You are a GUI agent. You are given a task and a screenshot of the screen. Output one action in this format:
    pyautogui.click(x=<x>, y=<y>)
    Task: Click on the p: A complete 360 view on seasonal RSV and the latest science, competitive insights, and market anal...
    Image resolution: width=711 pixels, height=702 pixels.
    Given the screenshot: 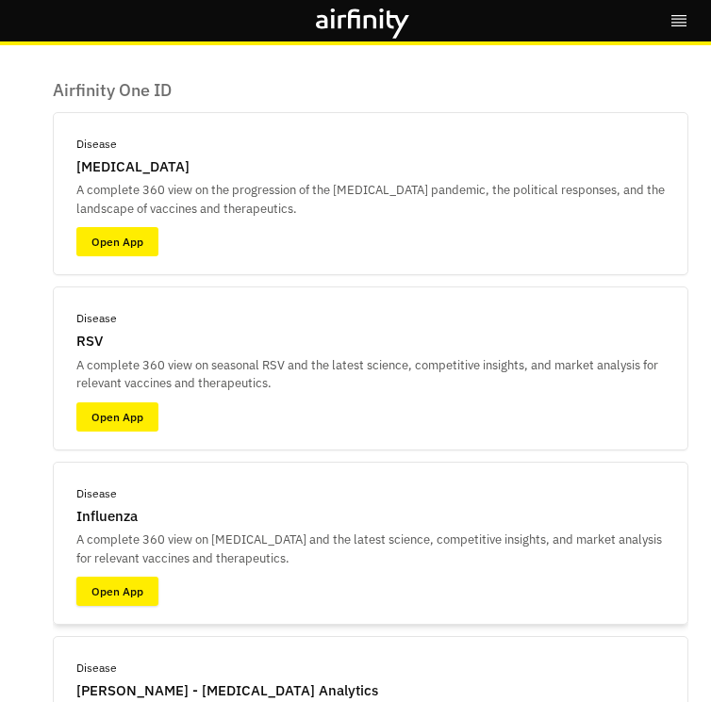 What is the action you would take?
    pyautogui.click(x=370, y=374)
    